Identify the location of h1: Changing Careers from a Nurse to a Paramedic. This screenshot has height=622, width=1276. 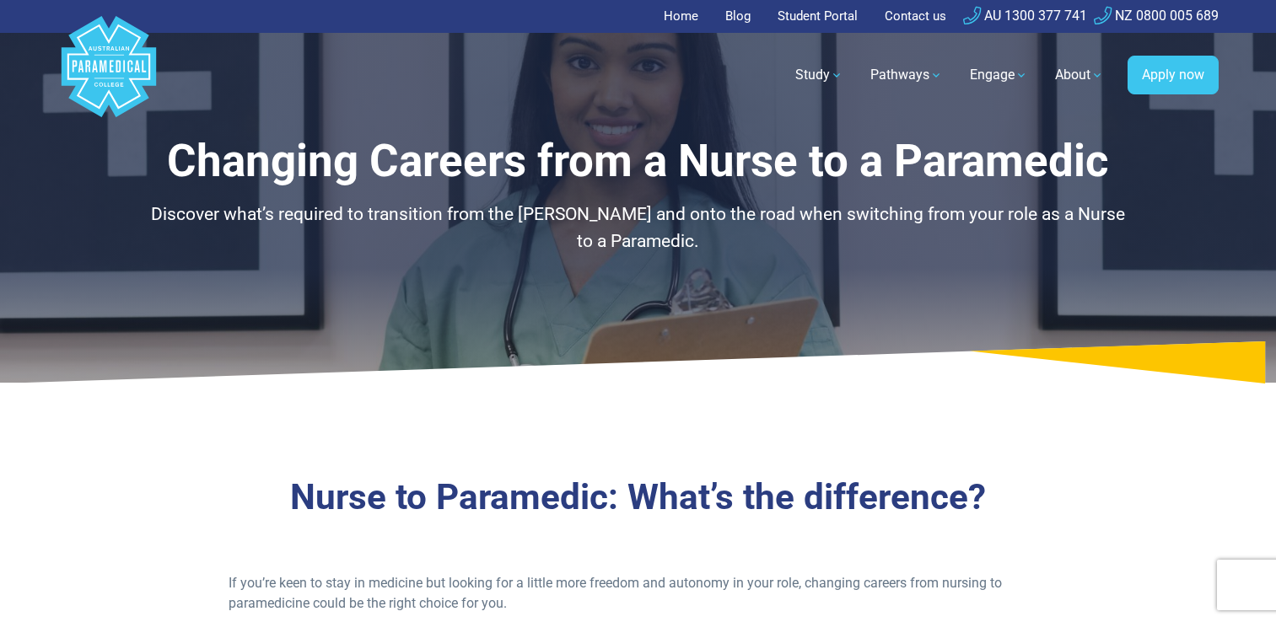
(638, 161).